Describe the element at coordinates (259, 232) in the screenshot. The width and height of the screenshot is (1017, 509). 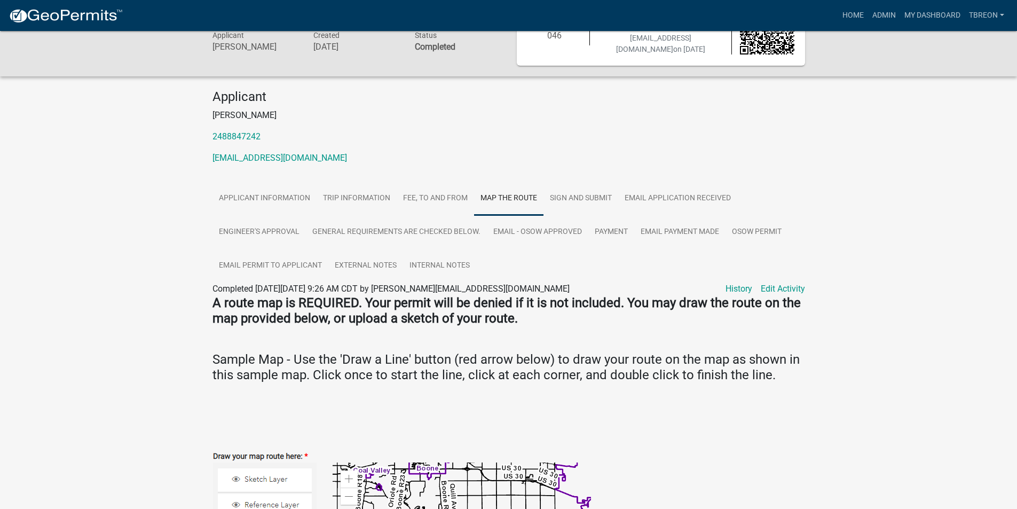
I see `a: Engineer's Approval` at that location.